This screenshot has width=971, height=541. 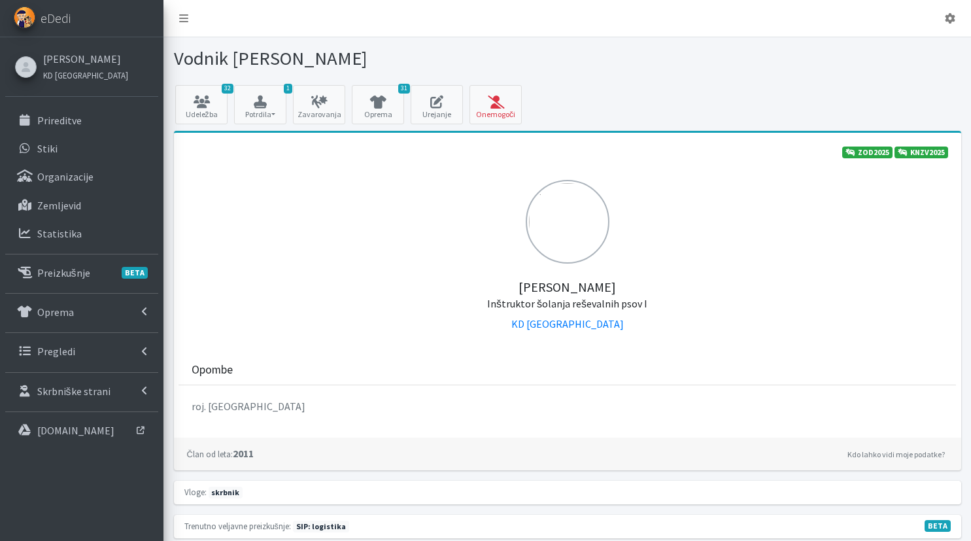 What do you see at coordinates (437, 105) in the screenshot?
I see `a: Urejanje` at bounding box center [437, 105].